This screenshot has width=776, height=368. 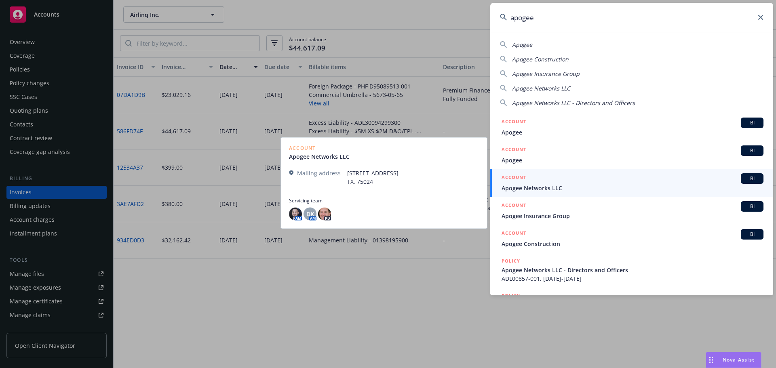 I want to click on a: POLICY, so click(x=632, y=305).